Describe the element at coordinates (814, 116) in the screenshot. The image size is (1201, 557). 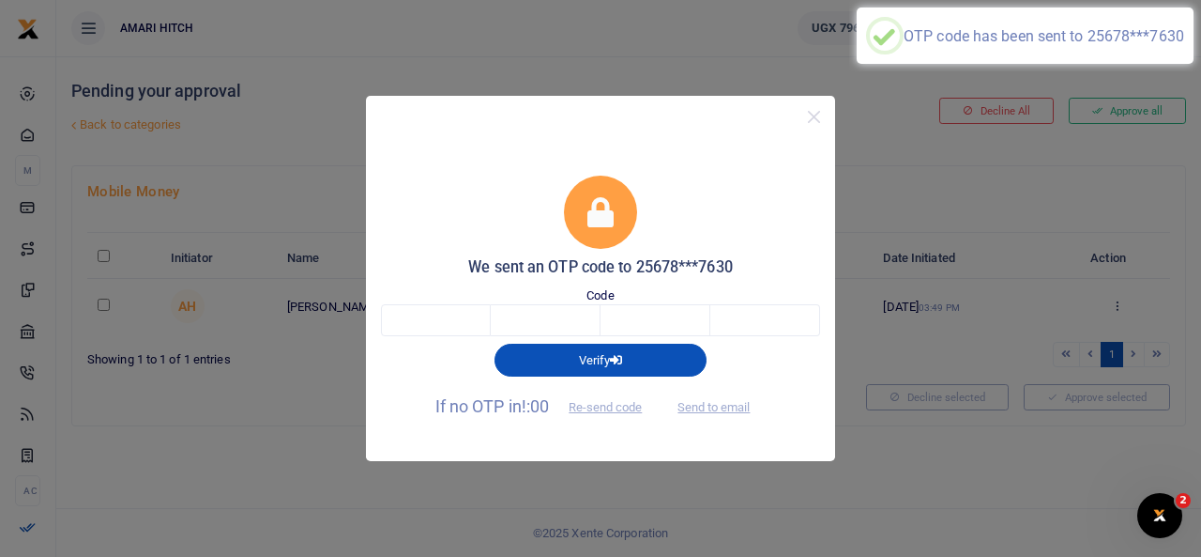
I see `button: Close` at that location.